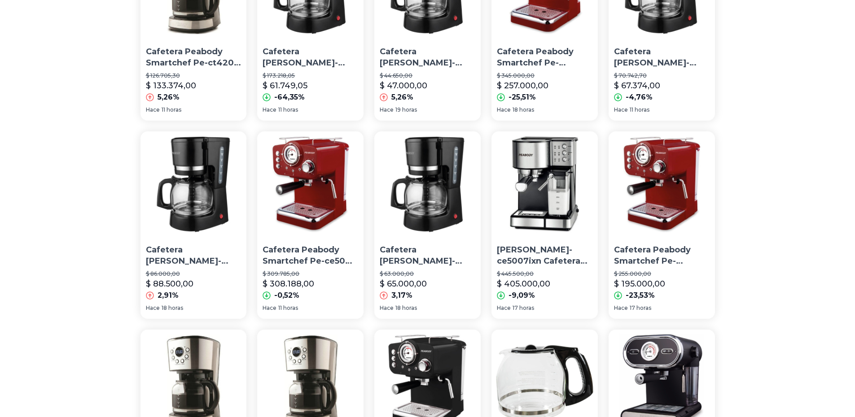  I want to click on p: $ 445.500,00, so click(544, 274).